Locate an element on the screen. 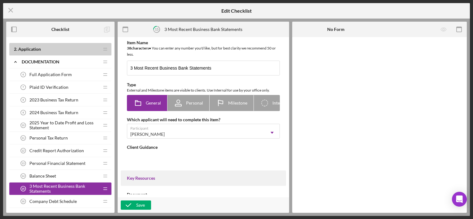 Image resolution: width=473 pixels, height=219 pixels. tspan: 16 is located at coordinates (23, 201).